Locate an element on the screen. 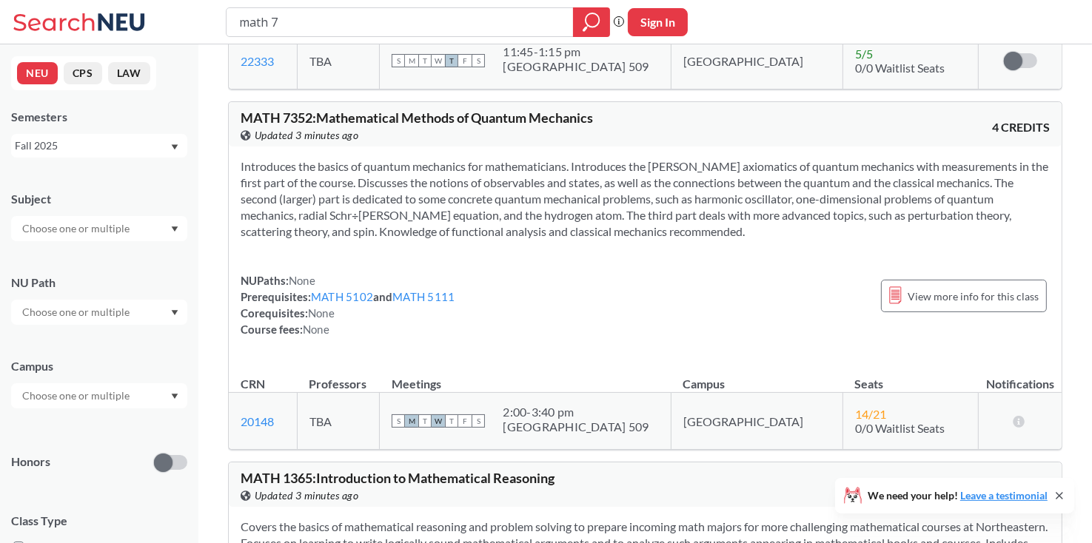 This screenshot has height=543, width=1092. span: 5 / 5 is located at coordinates (864, 53).